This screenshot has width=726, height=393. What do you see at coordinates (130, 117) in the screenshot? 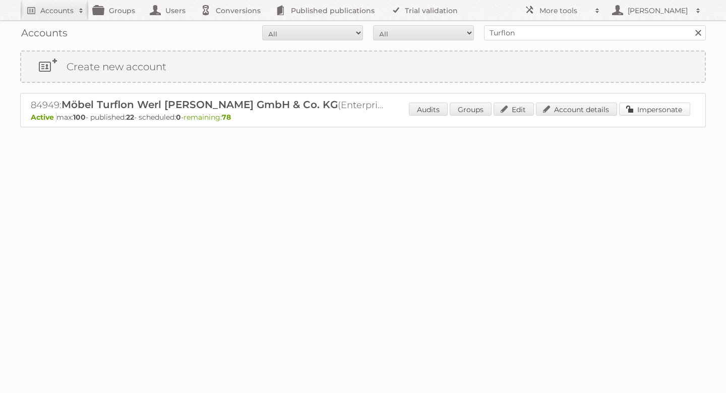
I see `strong: 22` at bounding box center [130, 117].